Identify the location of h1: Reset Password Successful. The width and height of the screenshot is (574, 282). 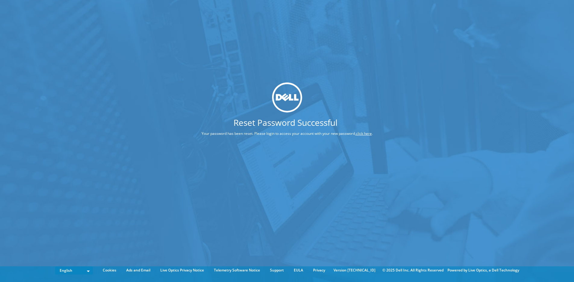
(286, 122).